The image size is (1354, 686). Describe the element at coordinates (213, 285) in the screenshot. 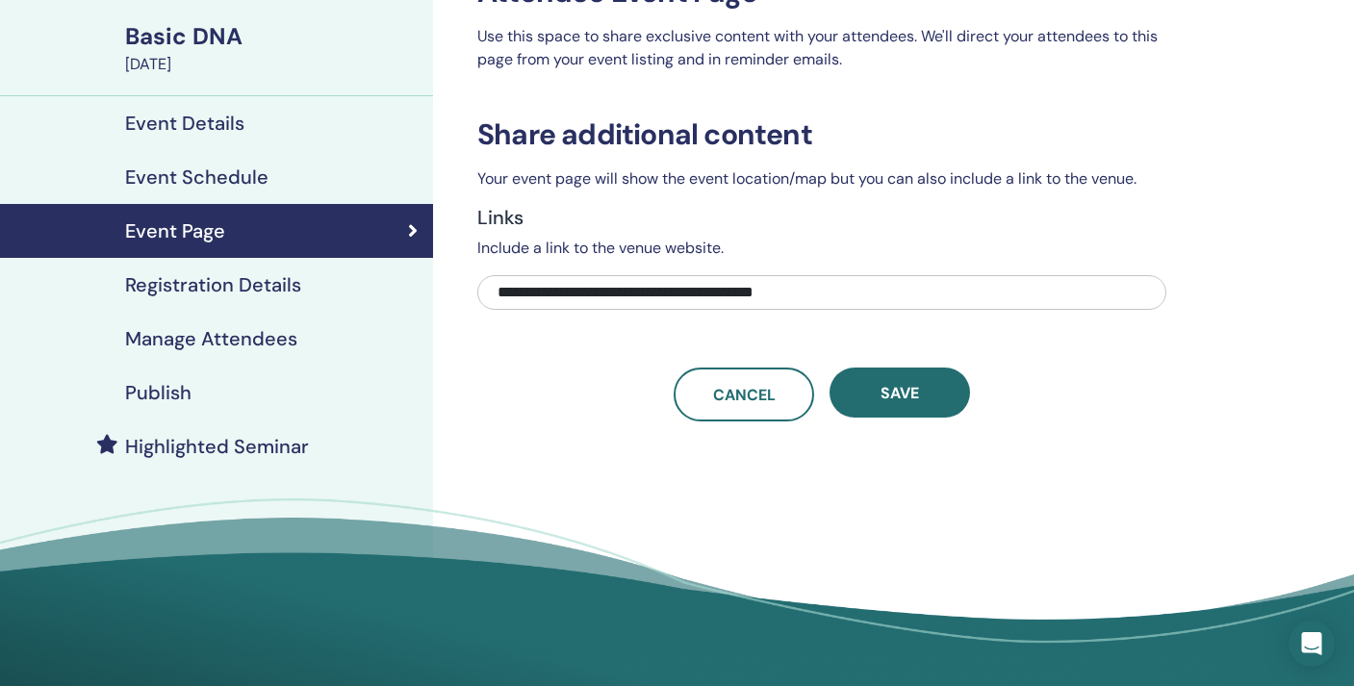

I see `h4: Registration Details` at that location.